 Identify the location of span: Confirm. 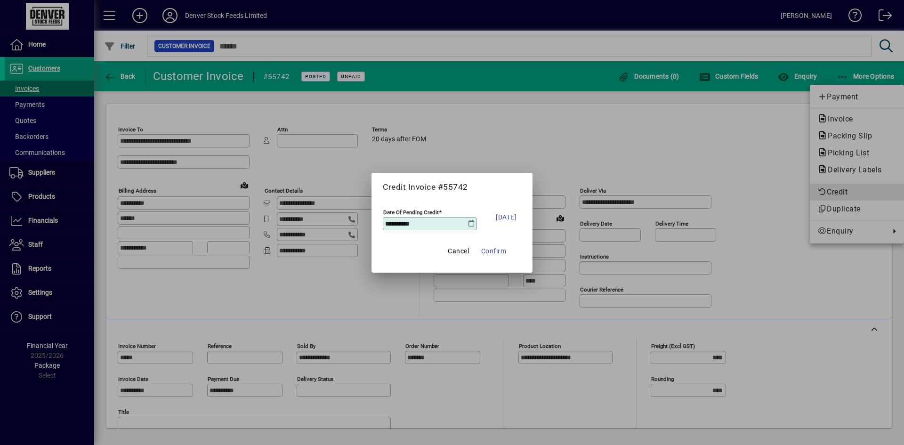
(494, 251).